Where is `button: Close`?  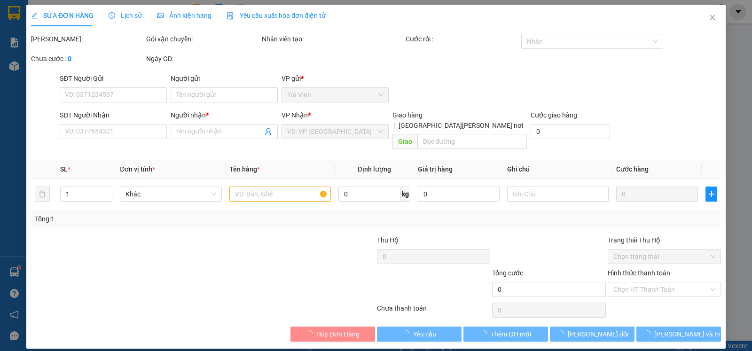 button: Close is located at coordinates (712, 18).